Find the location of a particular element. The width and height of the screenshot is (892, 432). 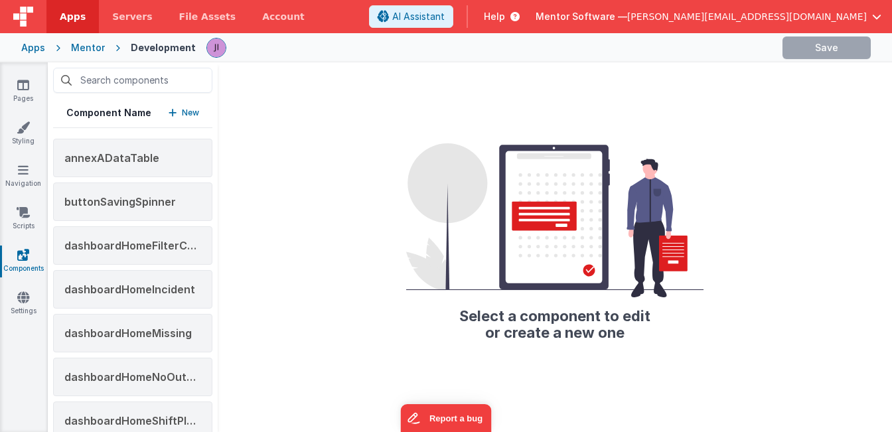

span: File Assets is located at coordinates (208, 17).